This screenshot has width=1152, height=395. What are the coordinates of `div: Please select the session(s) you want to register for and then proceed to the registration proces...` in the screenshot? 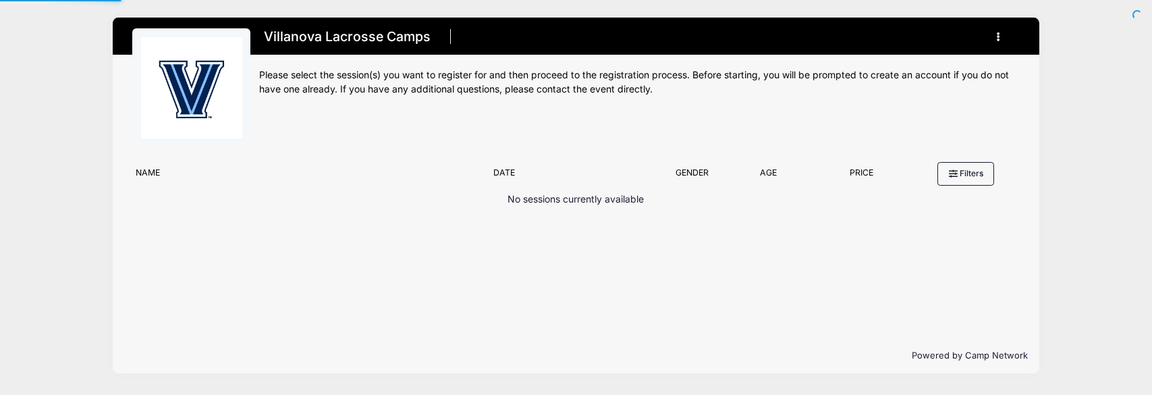 It's located at (639, 82).